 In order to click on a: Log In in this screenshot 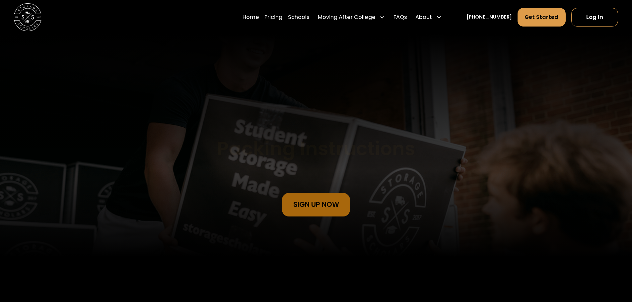, I will do `click(595, 17)`.